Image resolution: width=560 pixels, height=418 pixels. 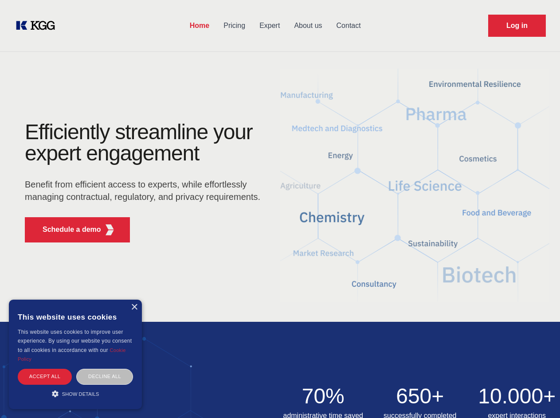 What do you see at coordinates (517, 26) in the screenshot?
I see `a: Request Demo` at bounding box center [517, 26].